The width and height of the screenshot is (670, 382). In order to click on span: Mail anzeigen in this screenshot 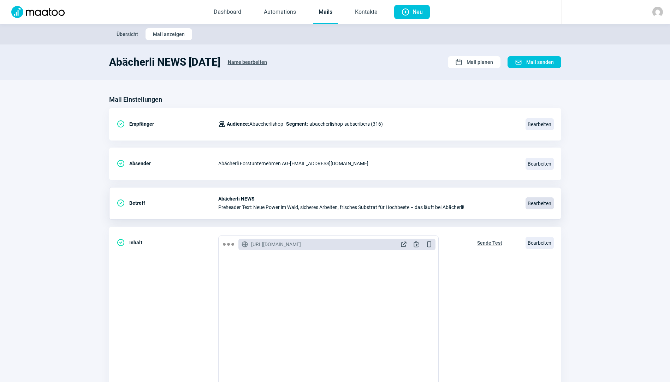, I will do `click(169, 34)`.